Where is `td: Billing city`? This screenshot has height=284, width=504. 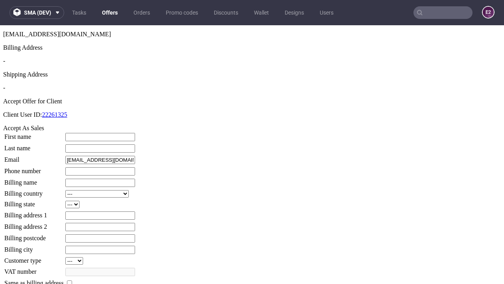 td: Billing city is located at coordinates (34, 224).